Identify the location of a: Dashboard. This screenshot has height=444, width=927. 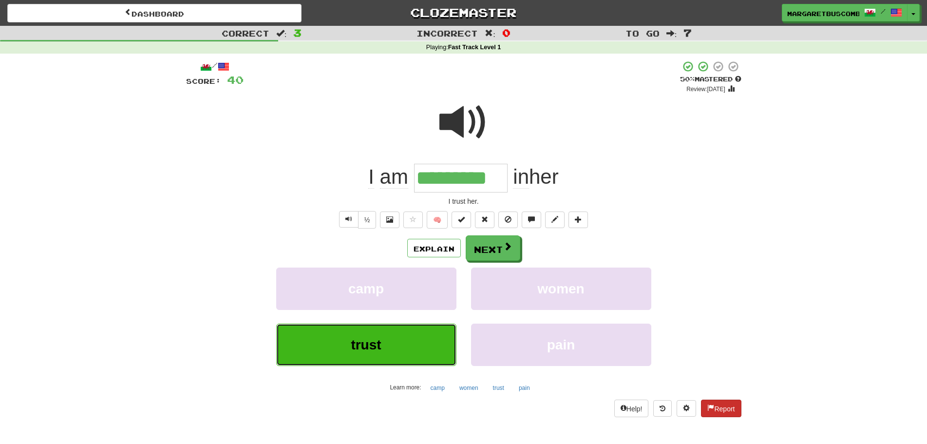
(154, 13).